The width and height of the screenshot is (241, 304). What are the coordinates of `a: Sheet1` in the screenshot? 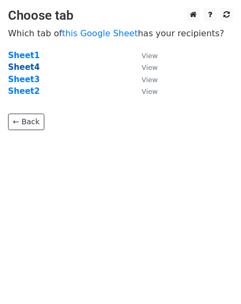 It's located at (23, 56).